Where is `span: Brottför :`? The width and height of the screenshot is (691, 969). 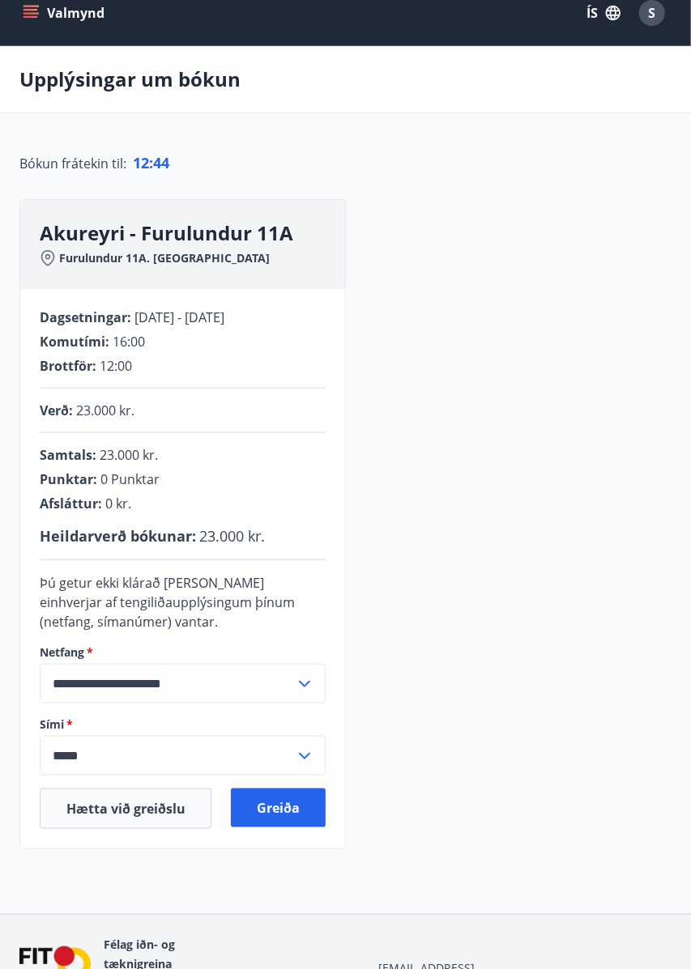
span: Brottför : is located at coordinates (68, 366).